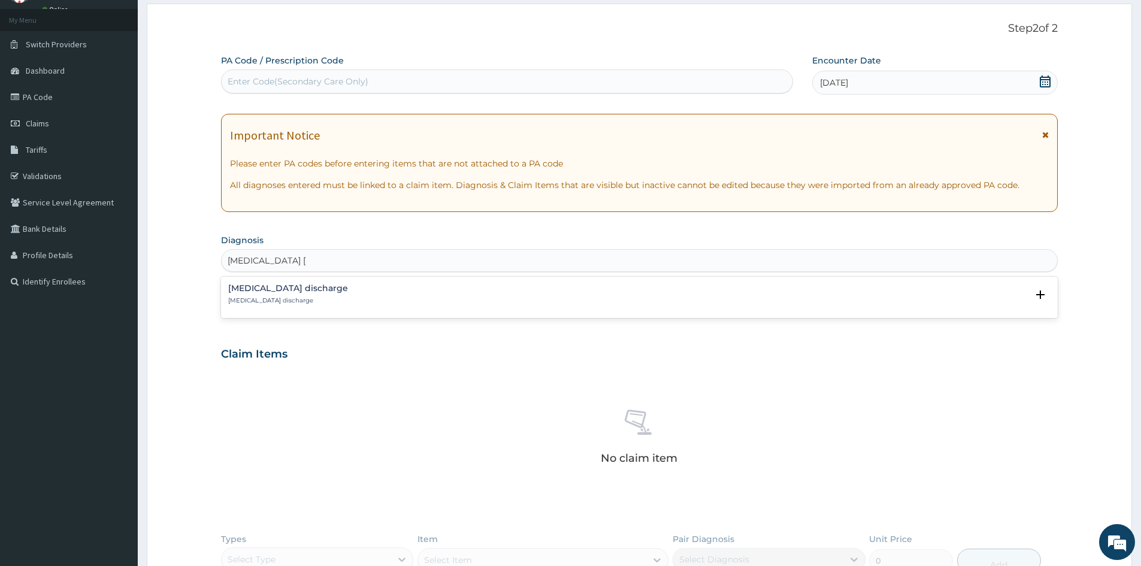 The width and height of the screenshot is (1141, 566). What do you see at coordinates (639, 29) in the screenshot?
I see `p: Step 2 of 2` at bounding box center [639, 29].